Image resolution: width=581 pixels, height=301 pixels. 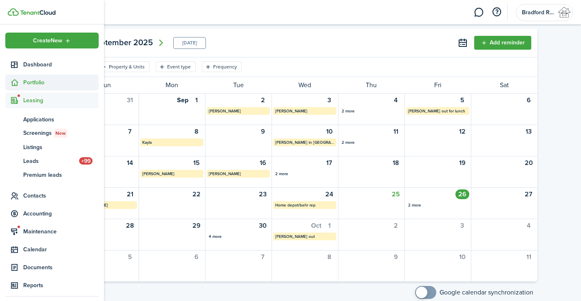 I want to click on div: Sunday, September 28, 2025, so click(x=130, y=226).